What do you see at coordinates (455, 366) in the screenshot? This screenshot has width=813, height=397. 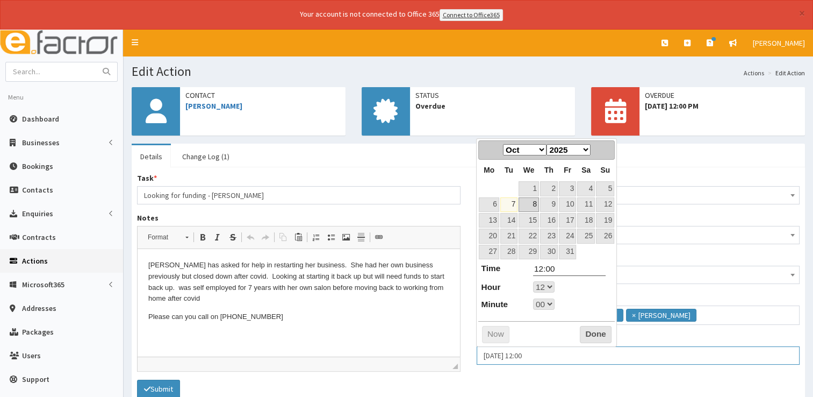 I see `span: Drag to resize` at bounding box center [455, 366].